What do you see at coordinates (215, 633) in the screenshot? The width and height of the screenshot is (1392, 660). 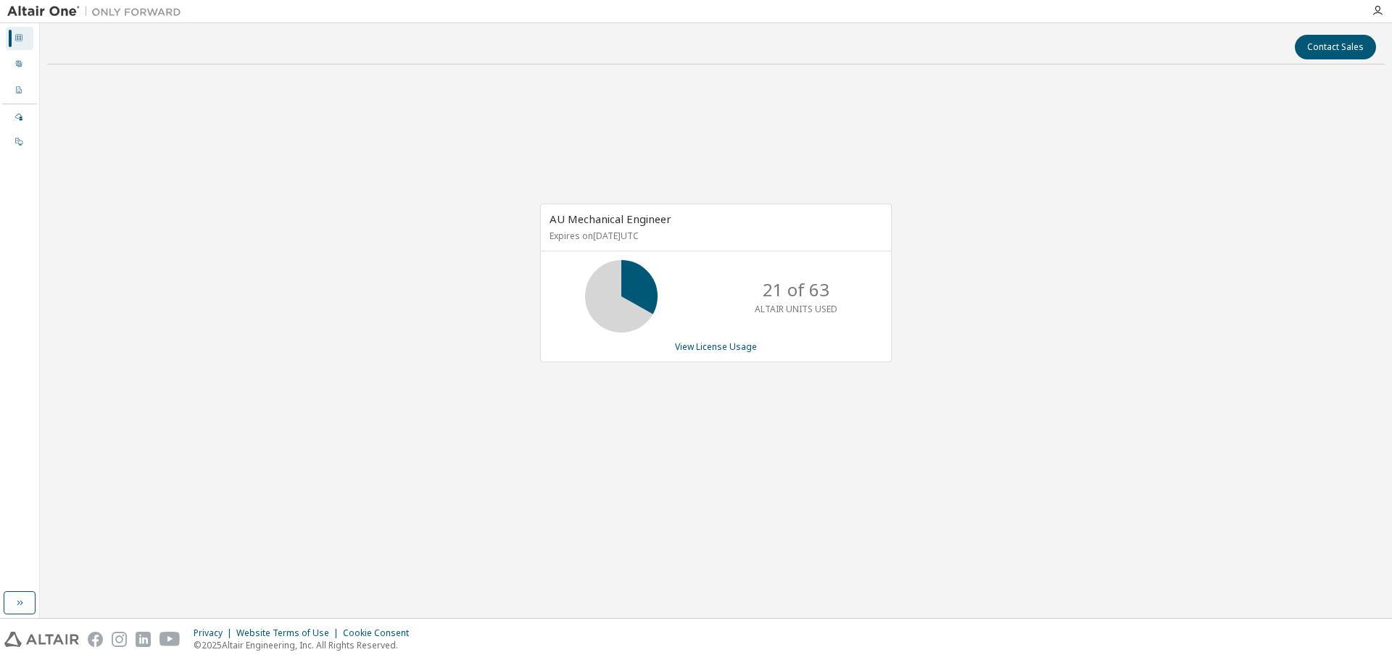 I see `div: Privacy` at bounding box center [215, 633].